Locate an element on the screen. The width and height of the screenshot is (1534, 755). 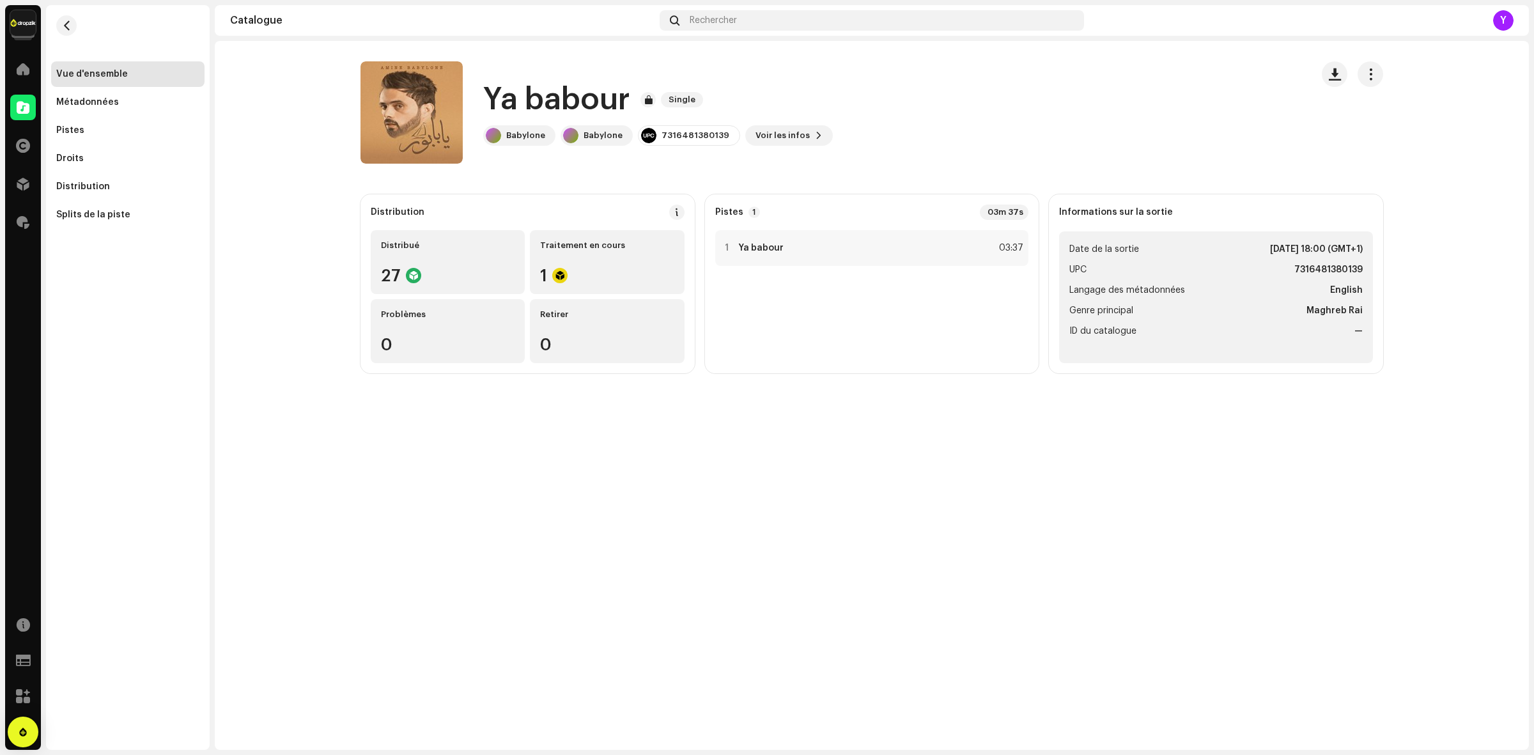
div: Catalogue is located at coordinates (442, 20).